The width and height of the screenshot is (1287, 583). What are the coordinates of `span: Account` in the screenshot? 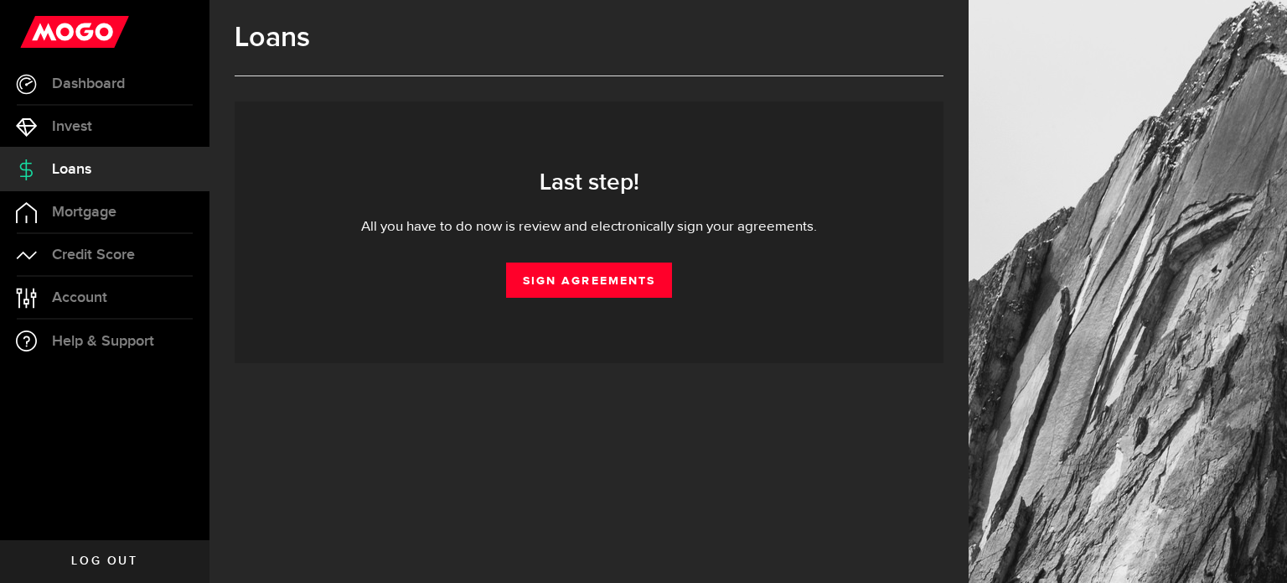 It's located at (80, 298).